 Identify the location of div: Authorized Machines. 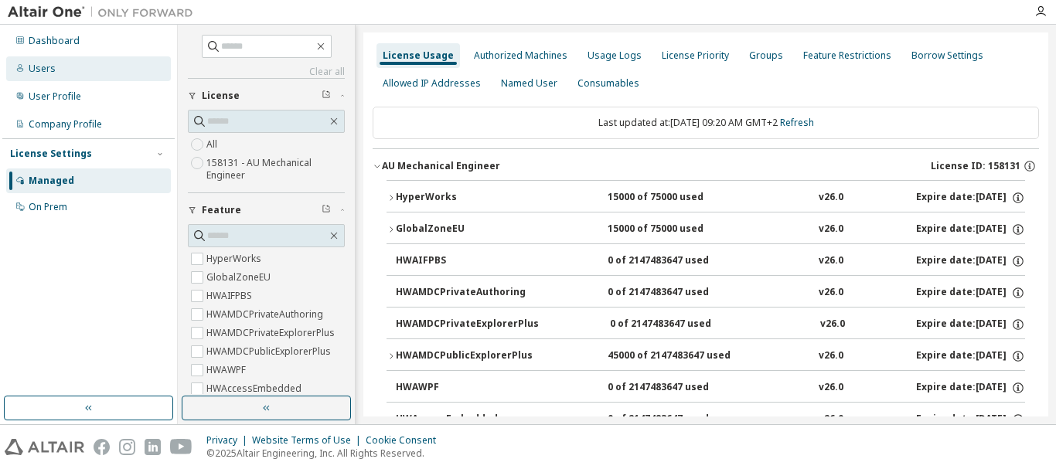
(520, 56).